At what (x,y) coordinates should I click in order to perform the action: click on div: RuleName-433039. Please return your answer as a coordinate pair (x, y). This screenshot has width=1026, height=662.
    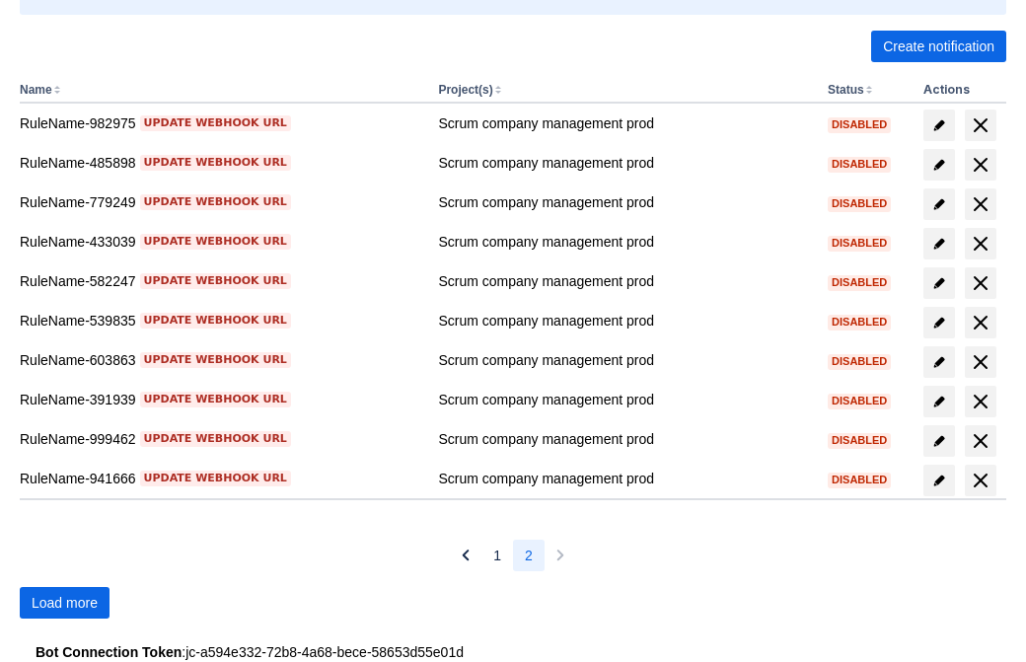
    Looking at the image, I should click on (221, 242).